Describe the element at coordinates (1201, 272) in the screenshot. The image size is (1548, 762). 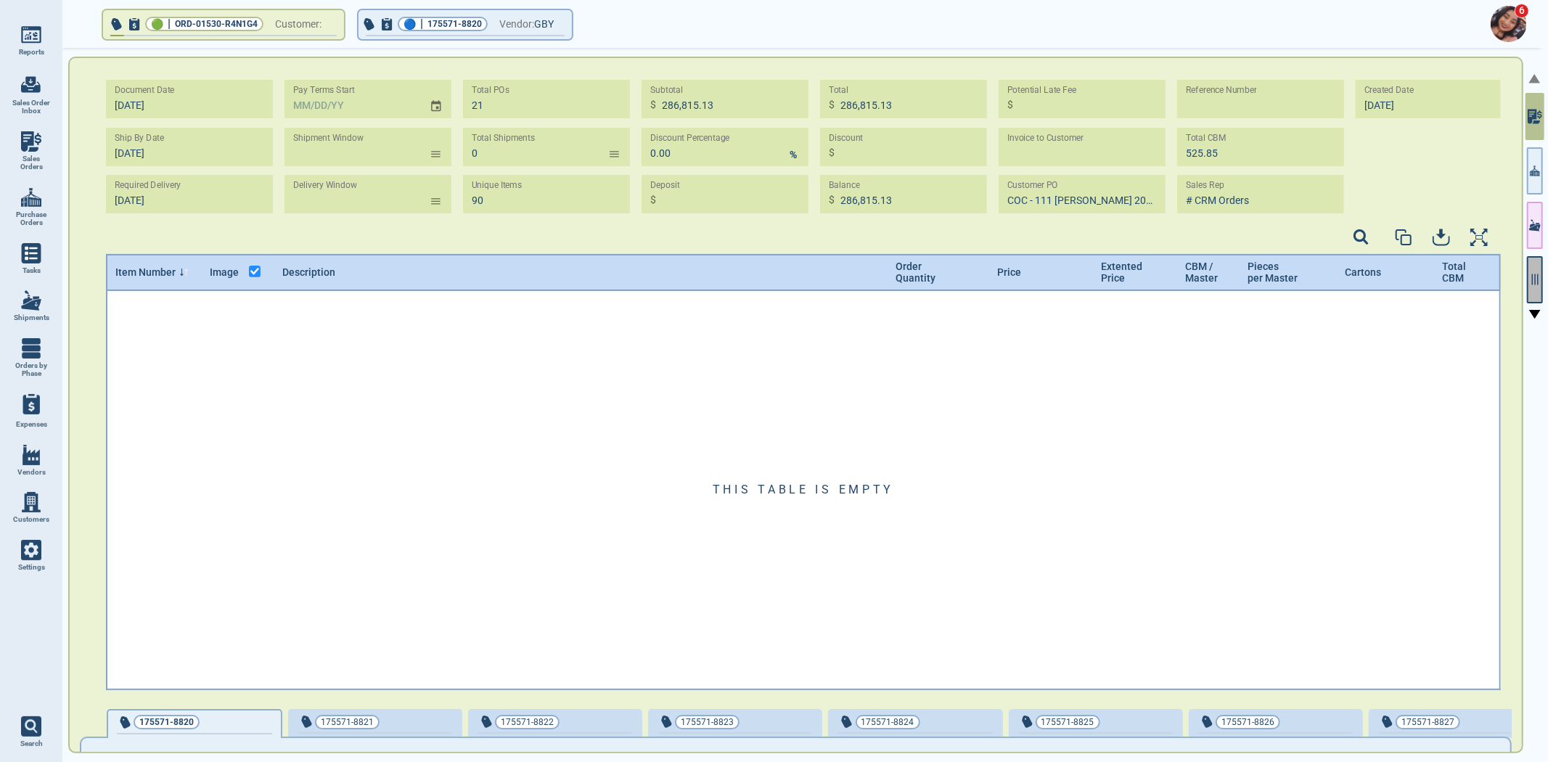
I see `span: CBM / Master` at that location.